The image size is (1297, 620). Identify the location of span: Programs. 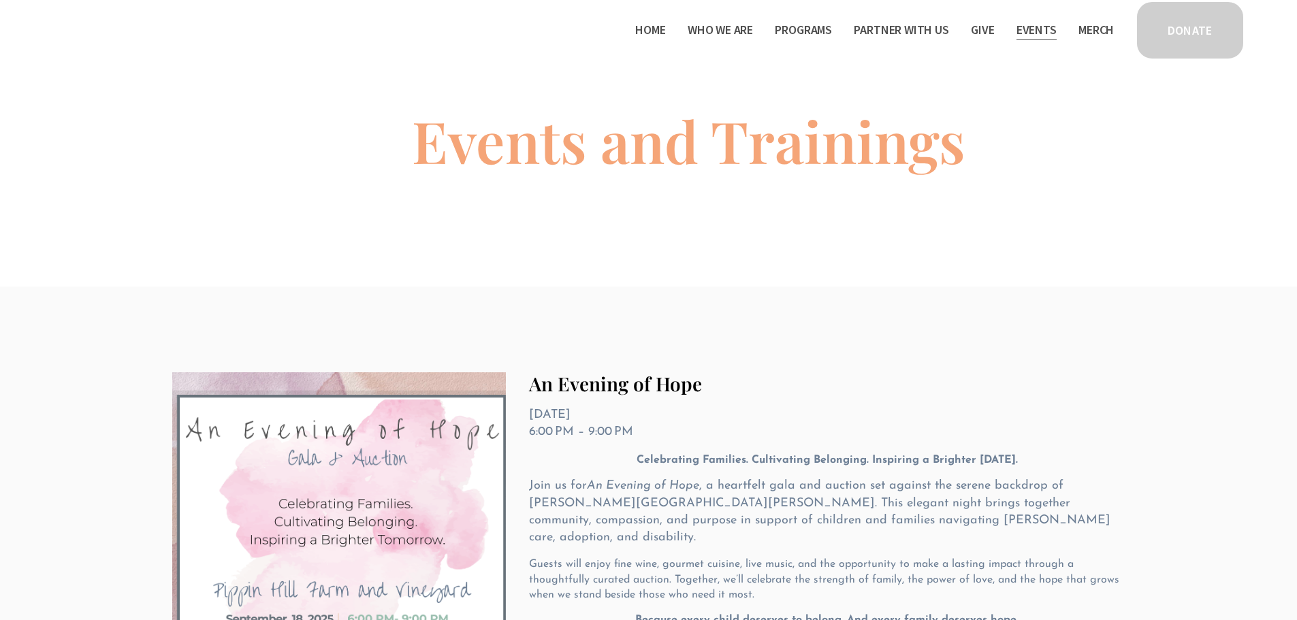
(803, 30).